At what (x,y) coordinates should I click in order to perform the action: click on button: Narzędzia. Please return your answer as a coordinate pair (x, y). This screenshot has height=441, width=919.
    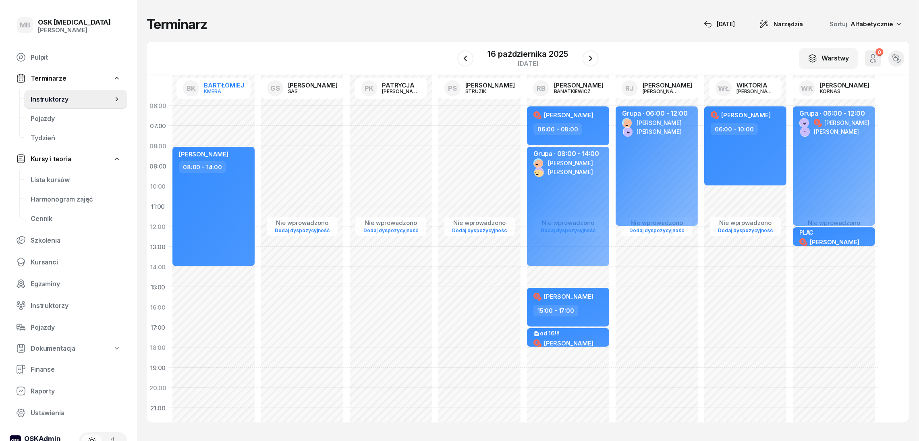
    Looking at the image, I should click on (781, 24).